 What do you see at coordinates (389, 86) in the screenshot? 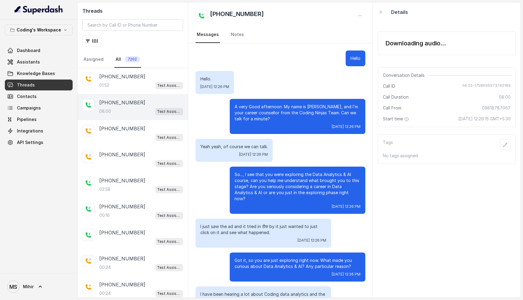
I see `span: Call ID` at bounding box center [389, 86].